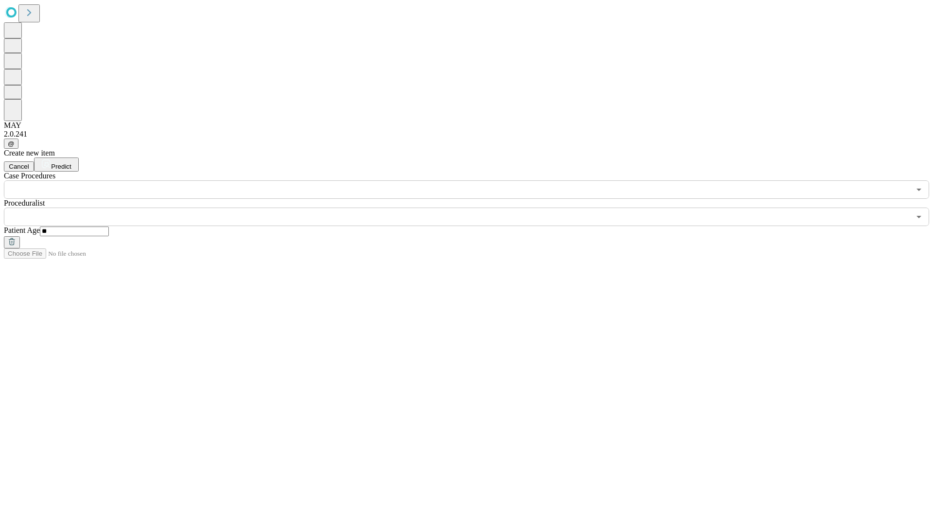  I want to click on span: Cancel, so click(19, 166).